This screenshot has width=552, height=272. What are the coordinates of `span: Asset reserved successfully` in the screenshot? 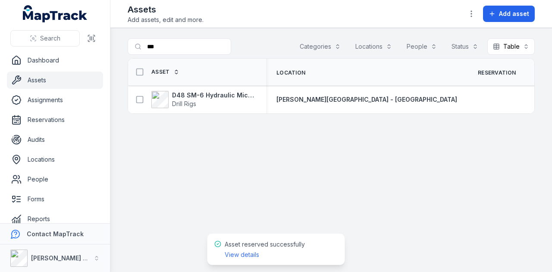 It's located at (265, 249).